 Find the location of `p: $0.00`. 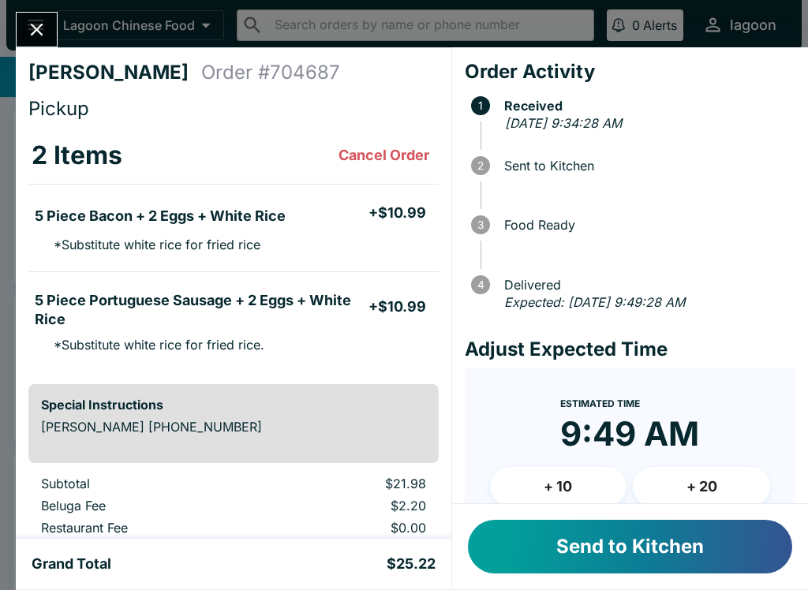

p: $0.00 is located at coordinates (350, 528).